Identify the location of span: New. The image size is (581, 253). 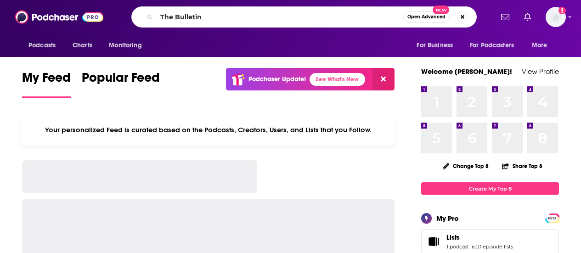
(441, 10).